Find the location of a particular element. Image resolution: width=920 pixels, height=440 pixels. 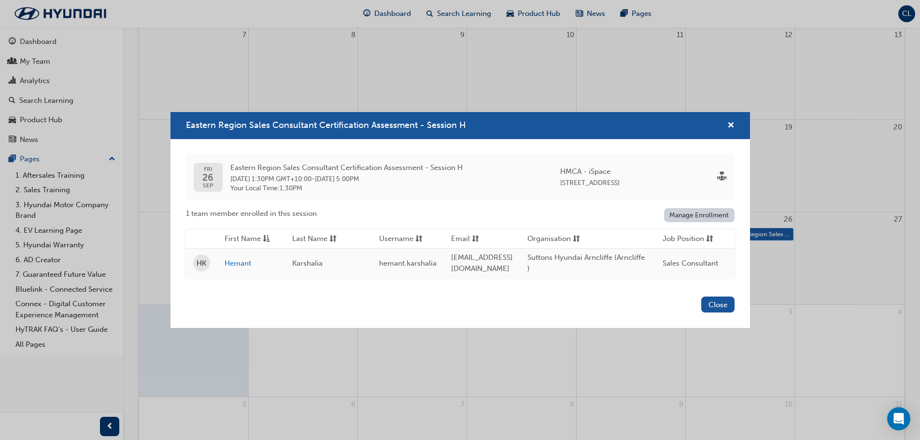

span: First Name is located at coordinates (242, 239).